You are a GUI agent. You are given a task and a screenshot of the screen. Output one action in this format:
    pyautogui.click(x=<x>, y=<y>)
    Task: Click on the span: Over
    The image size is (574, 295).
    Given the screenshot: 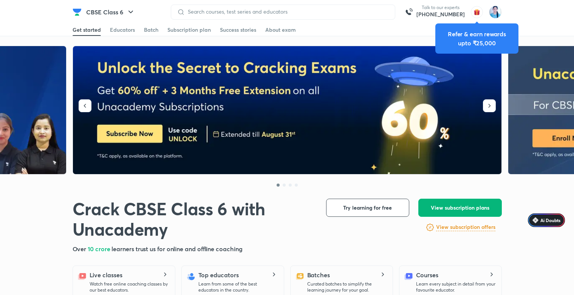 What is the action you would take?
    pyautogui.click(x=80, y=249)
    